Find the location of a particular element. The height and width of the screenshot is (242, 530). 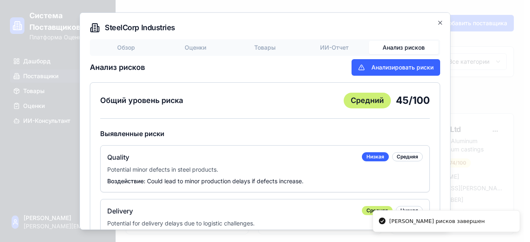

h5: Delivery is located at coordinates (120, 211).